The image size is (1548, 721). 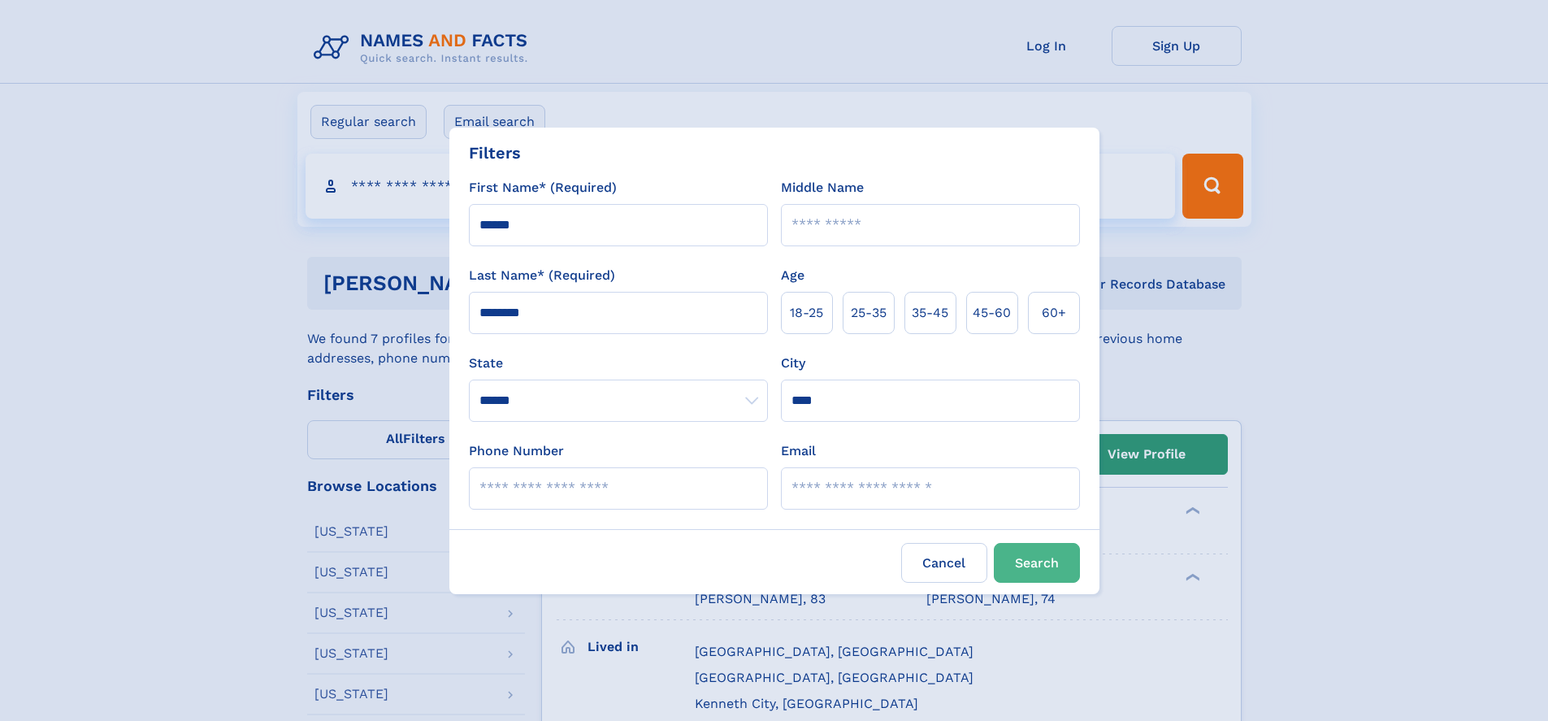 What do you see at coordinates (792, 275) in the screenshot?
I see `label: Age` at bounding box center [792, 275].